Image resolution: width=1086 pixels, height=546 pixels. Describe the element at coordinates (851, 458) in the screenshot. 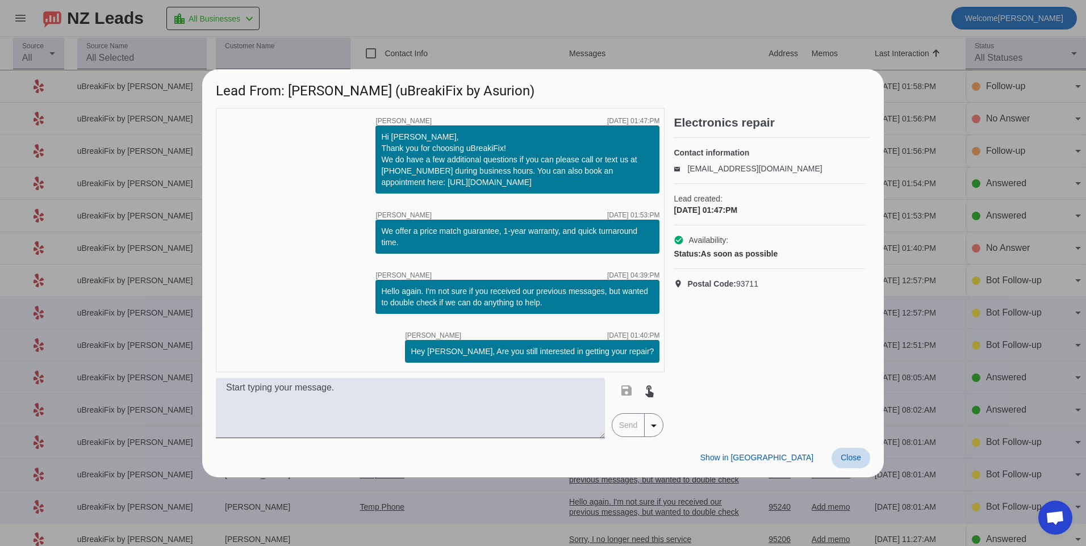

I see `button: Close` at that location.